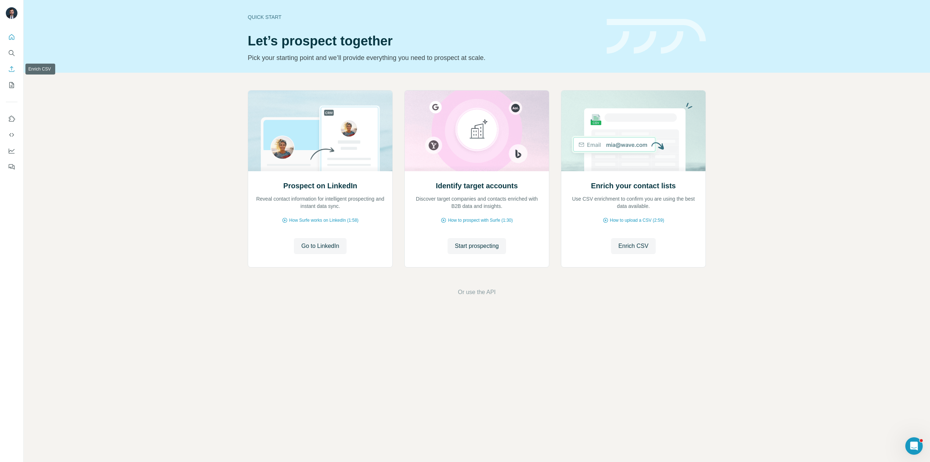 This screenshot has width=930, height=462. Describe the element at coordinates (12, 151) in the screenshot. I see `button: Dashboard` at that location.